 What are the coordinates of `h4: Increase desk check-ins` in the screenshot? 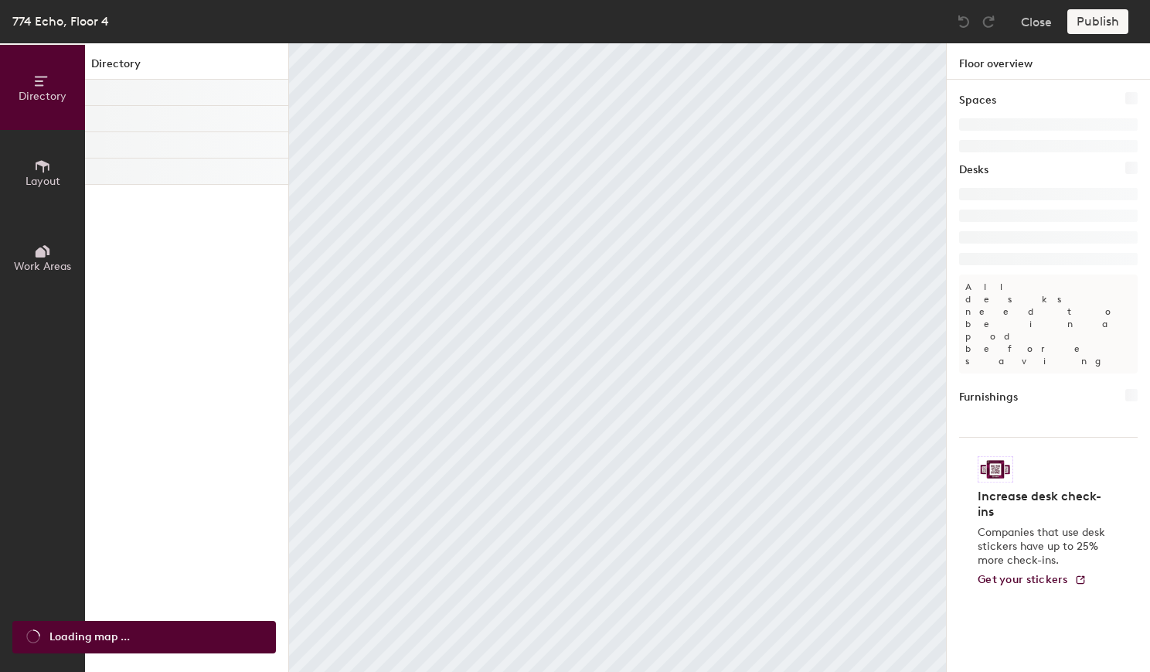 It's located at (1044, 504).